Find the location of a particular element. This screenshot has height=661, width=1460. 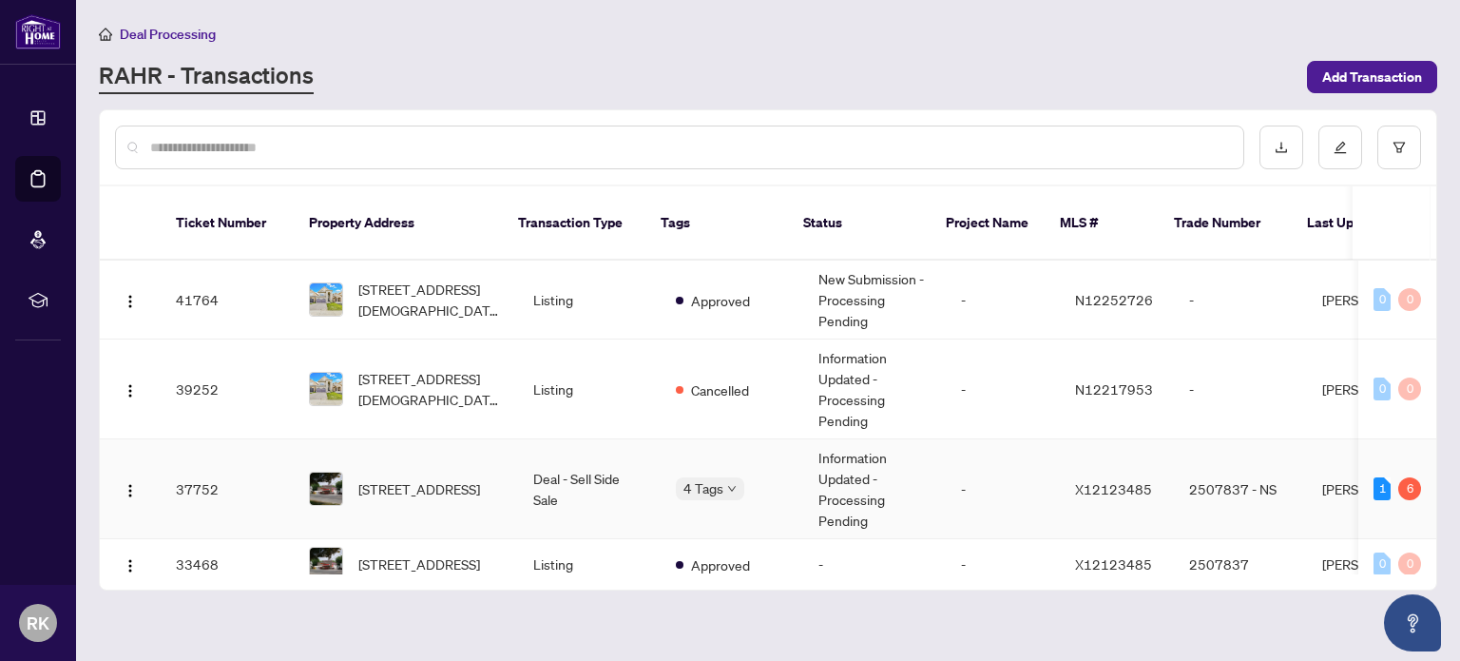

th: Ticket Number is located at coordinates (227, 223).